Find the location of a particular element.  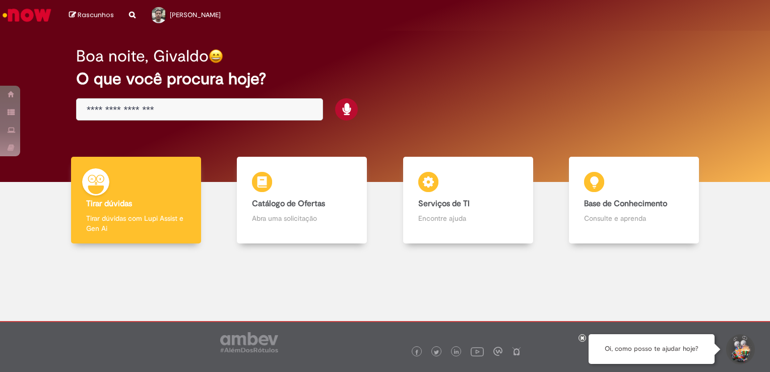

b: Serviços de TI is located at coordinates (444, 204).